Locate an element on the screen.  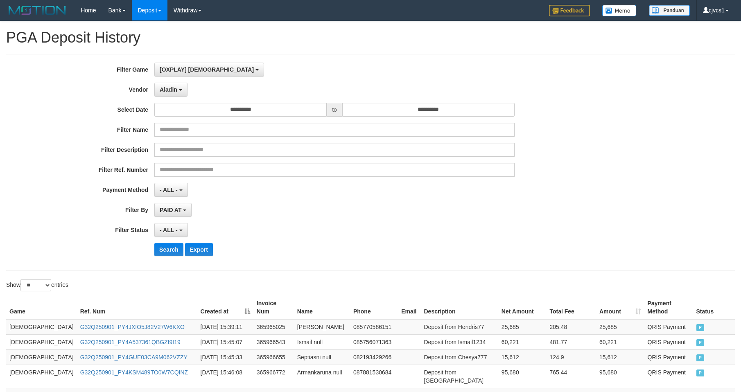
td: 085756071363 is located at coordinates (374, 342).